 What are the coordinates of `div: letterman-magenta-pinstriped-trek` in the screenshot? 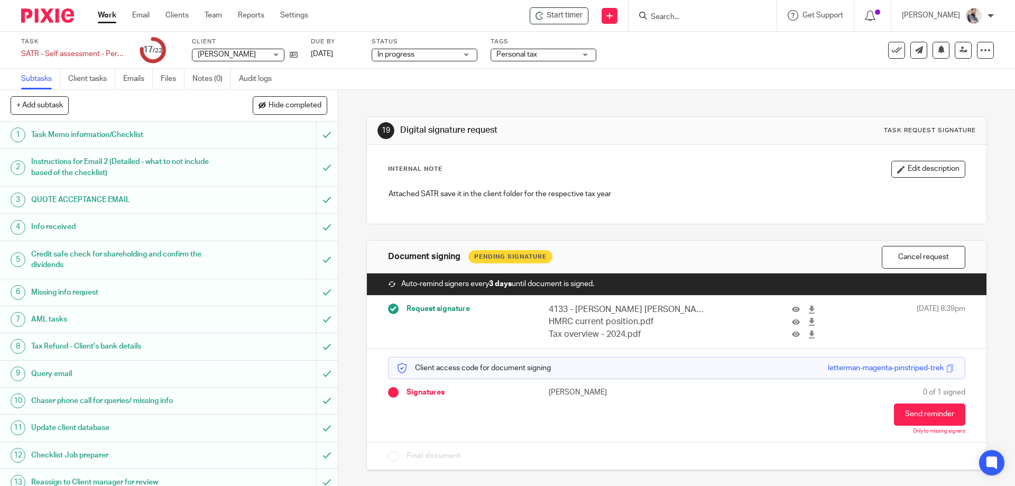 It's located at (886, 368).